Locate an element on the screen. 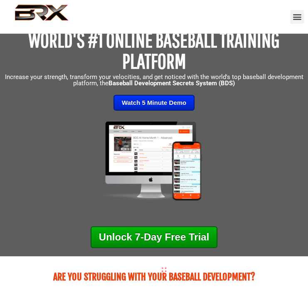 This screenshot has width=308, height=292. div: Chat Widget is located at coordinates (233, 249).